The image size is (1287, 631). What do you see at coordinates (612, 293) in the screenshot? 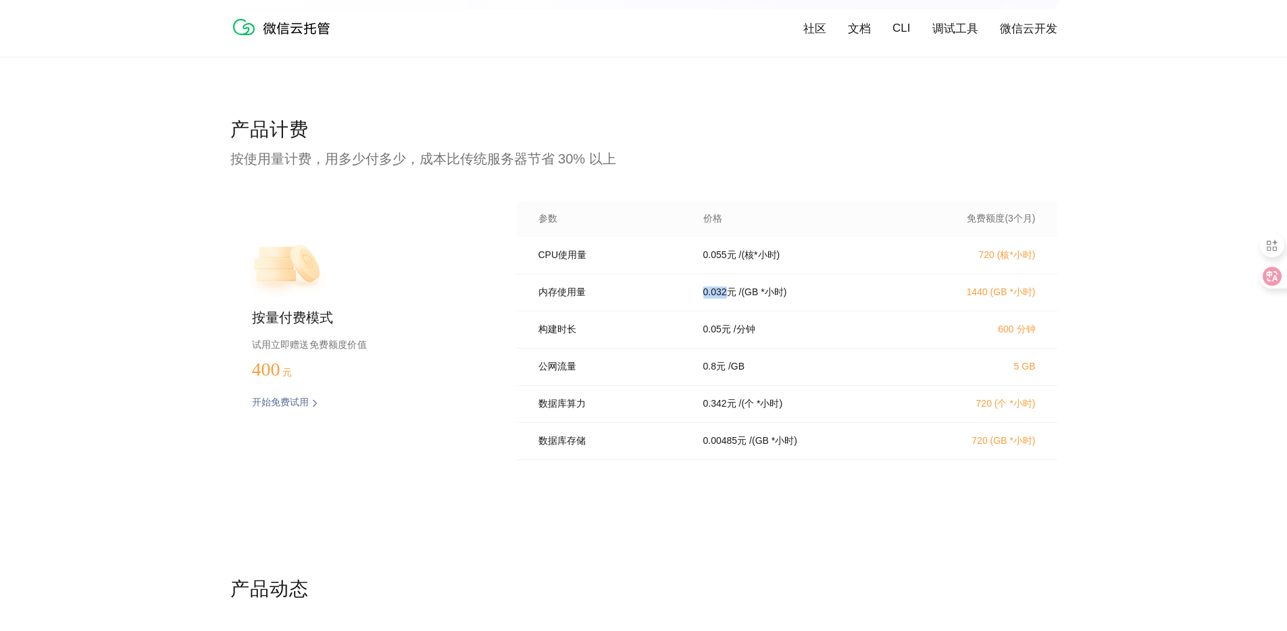
I see `p: 内存使用量` at bounding box center [612, 293].